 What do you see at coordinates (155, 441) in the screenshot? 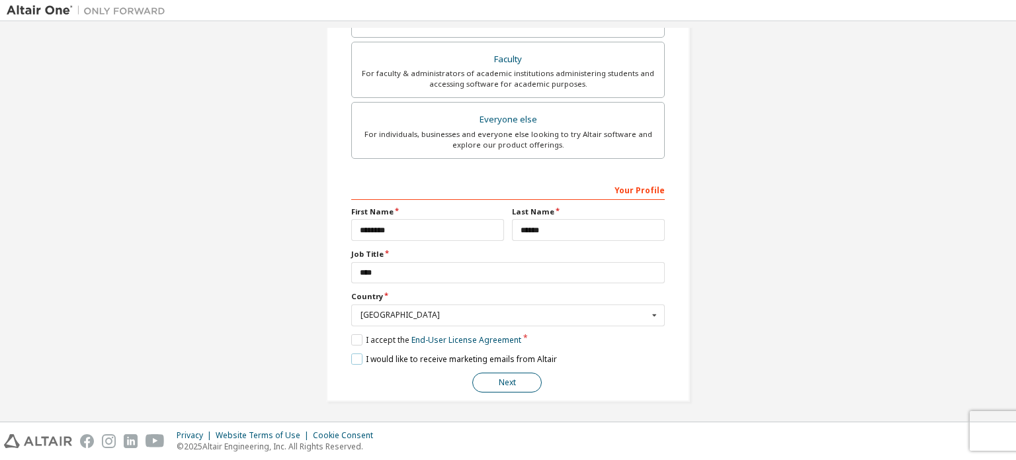
I see `img: youtube.svg` at bounding box center [155, 441].